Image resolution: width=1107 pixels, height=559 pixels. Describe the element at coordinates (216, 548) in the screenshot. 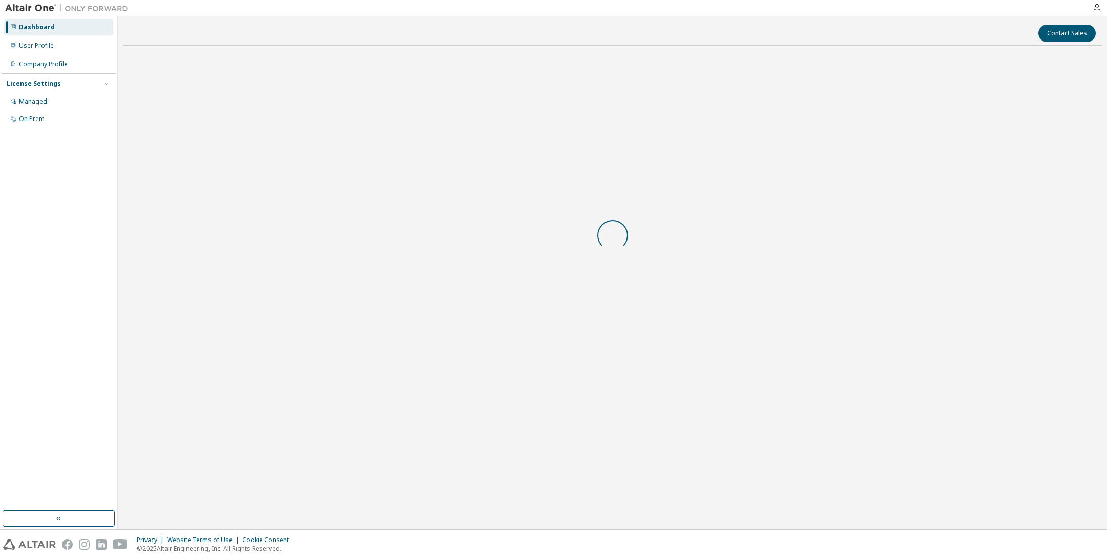

I see `p: © 2025 Altair Engineering, Inc. All Rights Reserved.` at that location.